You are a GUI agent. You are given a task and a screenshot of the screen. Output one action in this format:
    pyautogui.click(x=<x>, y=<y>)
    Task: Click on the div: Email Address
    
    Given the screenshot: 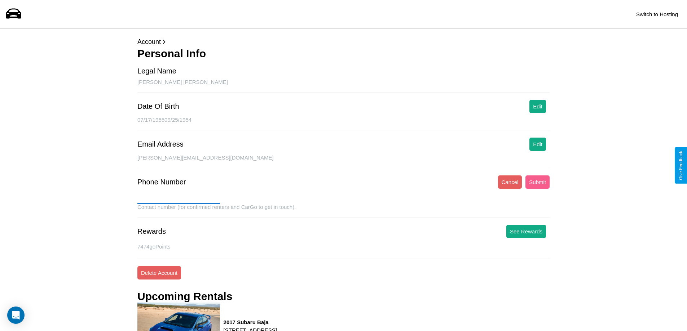 What is the action you would take?
    pyautogui.click(x=160, y=144)
    